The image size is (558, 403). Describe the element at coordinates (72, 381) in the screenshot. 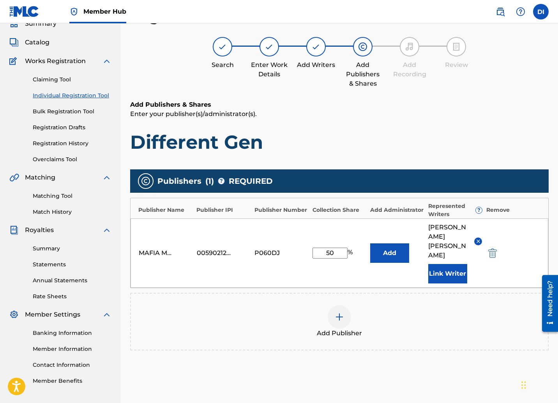

I see `a: Member Benefits` at that location.